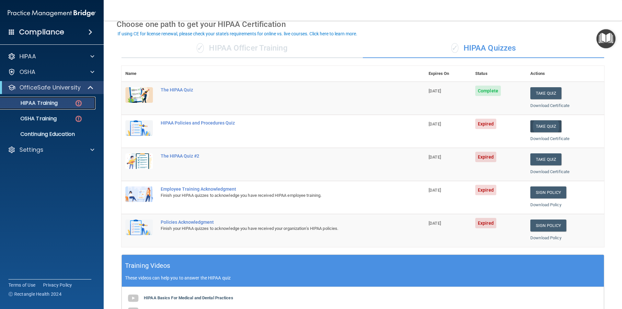 The image size is (622, 309). What do you see at coordinates (58, 285) in the screenshot?
I see `a: Privacy Policy` at bounding box center [58, 285].